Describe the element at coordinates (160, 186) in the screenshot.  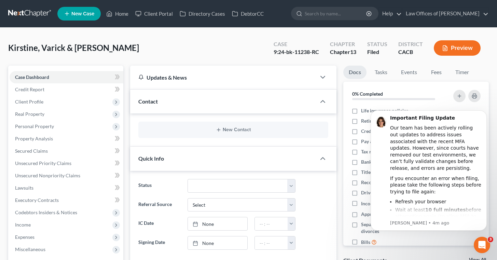
I see `label: Status` at that location.